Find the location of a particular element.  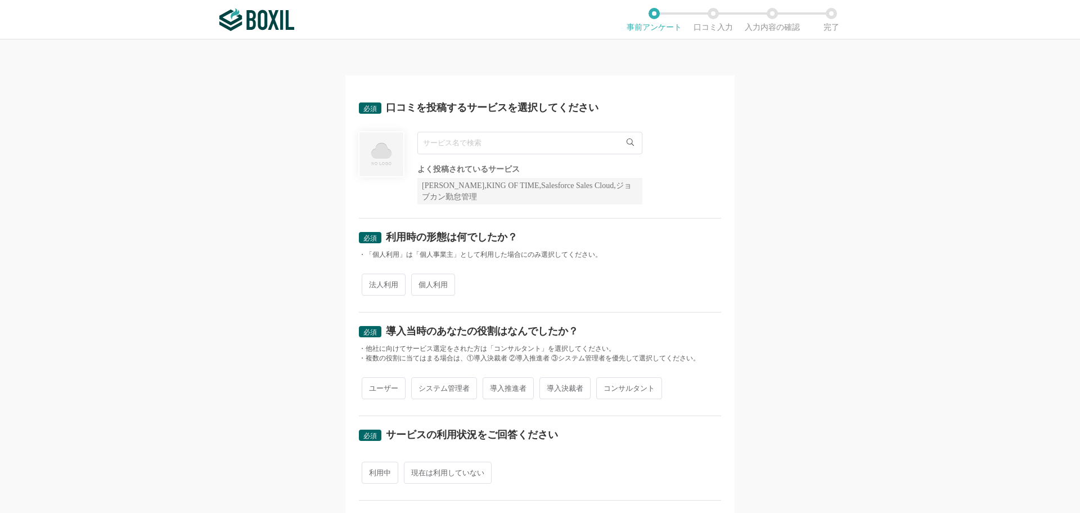

div: ・「個人利用」は「個人事業主」として利用した場合にのみ選択してください。 is located at coordinates (540, 254).